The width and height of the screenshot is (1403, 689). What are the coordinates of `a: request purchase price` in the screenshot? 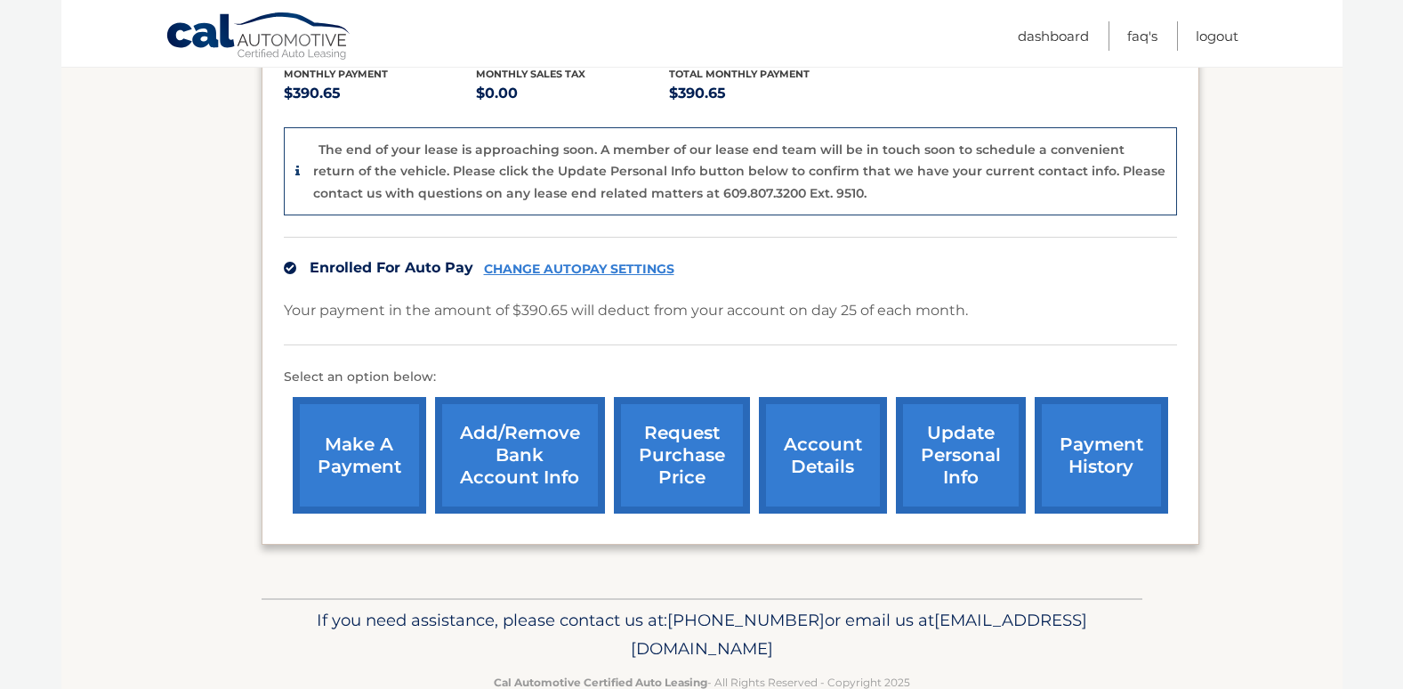 It's located at (682, 455).